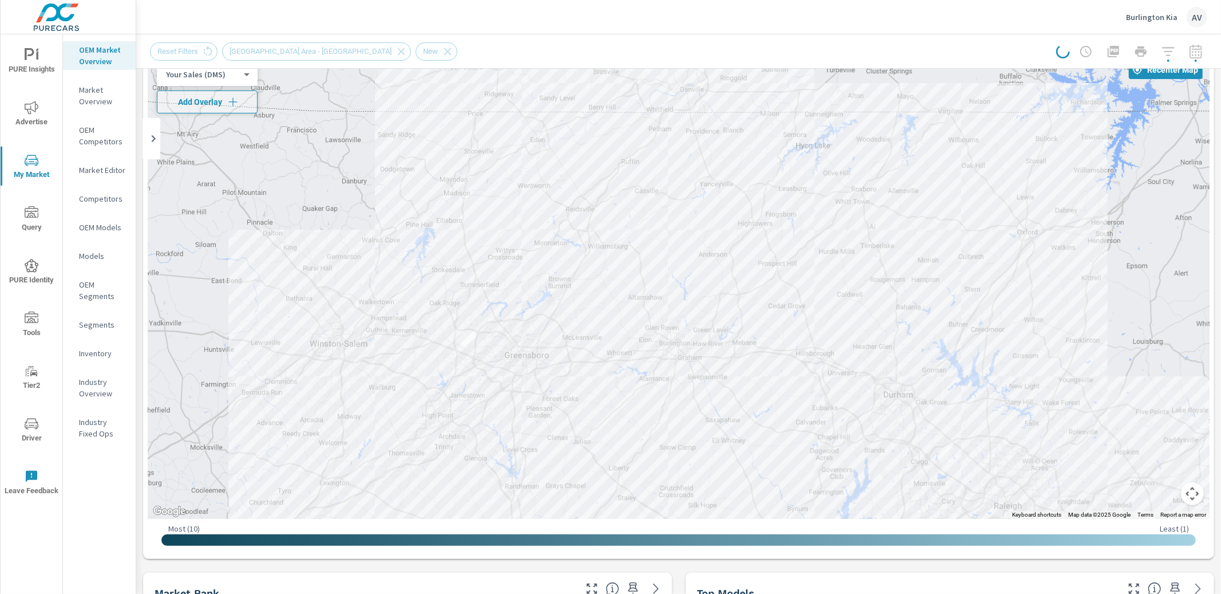 The image size is (1221, 594). Describe the element at coordinates (1152, 17) in the screenshot. I see `p: Burlington Kia` at that location.